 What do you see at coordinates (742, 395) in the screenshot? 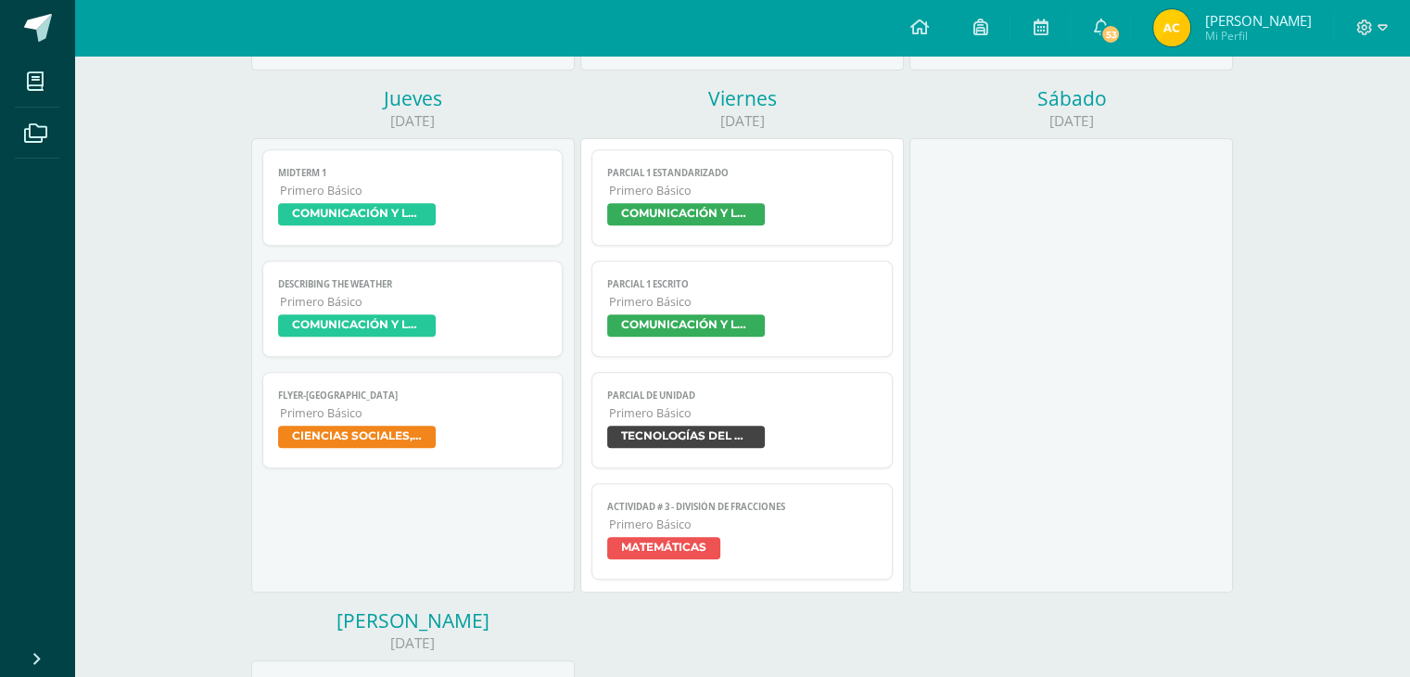
I see `span: Parcial de Unidad` at bounding box center [742, 395].